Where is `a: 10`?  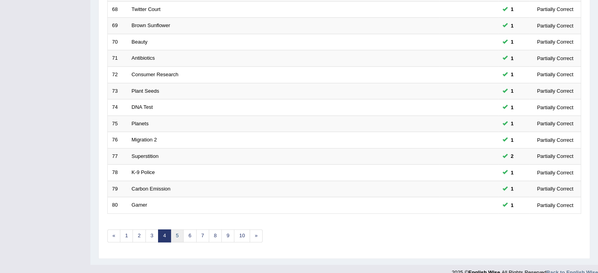 a: 10 is located at coordinates (242, 236).